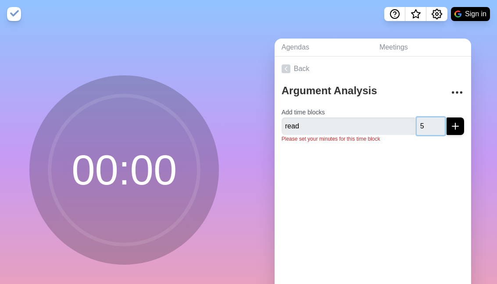 The height and width of the screenshot is (284, 497). Describe the element at coordinates (470, 14) in the screenshot. I see `button: Sign in` at that location.